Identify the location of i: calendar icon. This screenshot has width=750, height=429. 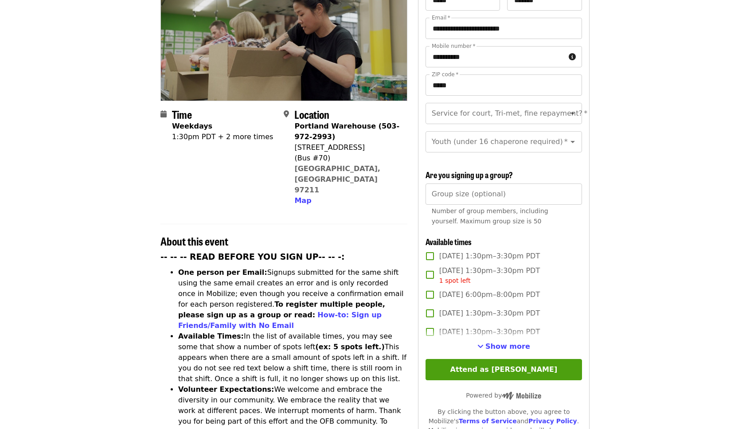
(164, 114).